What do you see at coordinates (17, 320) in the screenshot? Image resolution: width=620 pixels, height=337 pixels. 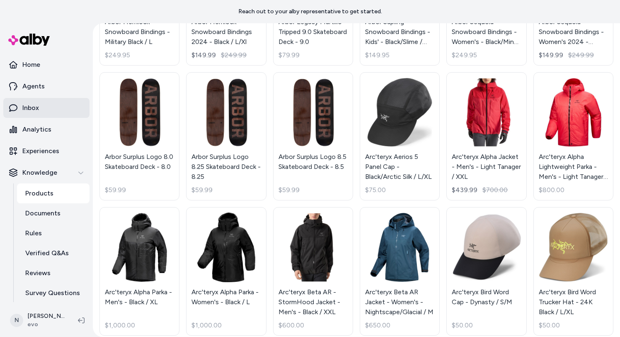 I see `span: N` at bounding box center [17, 320].